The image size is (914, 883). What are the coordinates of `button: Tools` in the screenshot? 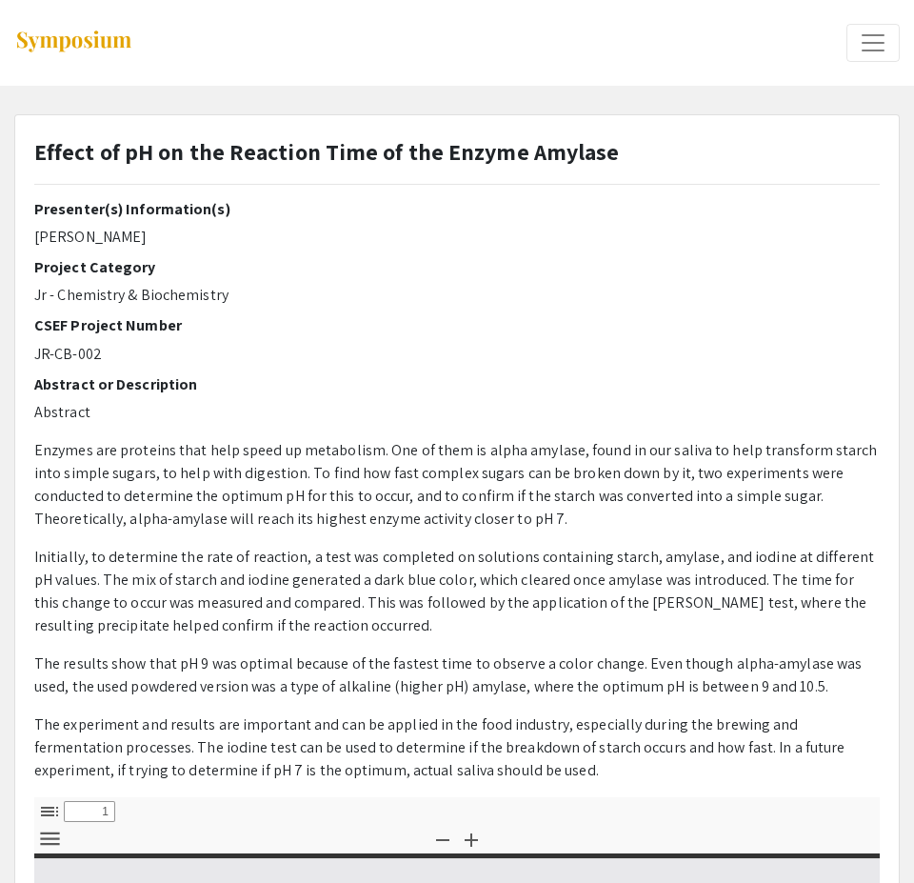 It's located at (50, 839).